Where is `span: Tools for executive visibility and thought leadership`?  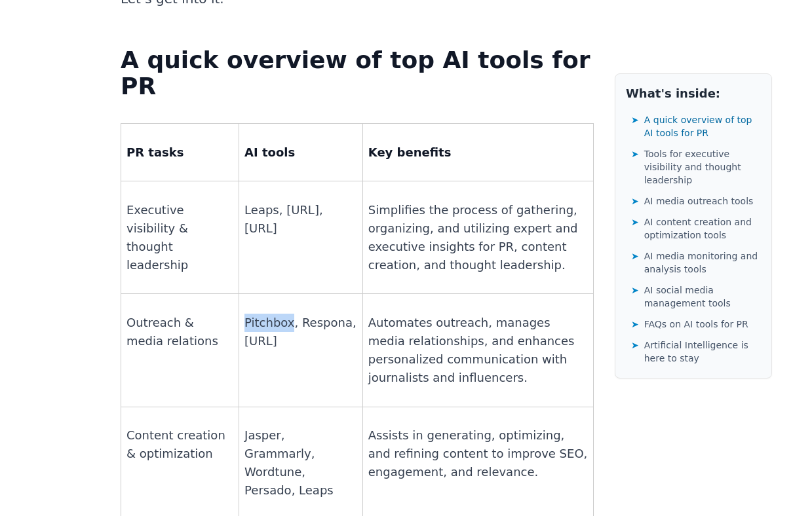
span: Tools for executive visibility and thought leadership is located at coordinates (703, 167).